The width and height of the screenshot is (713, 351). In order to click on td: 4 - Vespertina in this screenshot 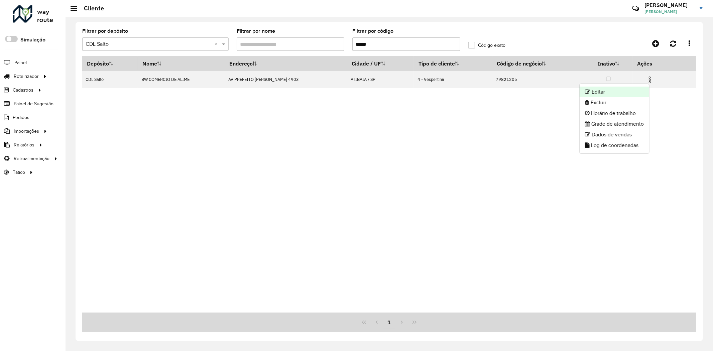, I will do `click(453, 79)`.